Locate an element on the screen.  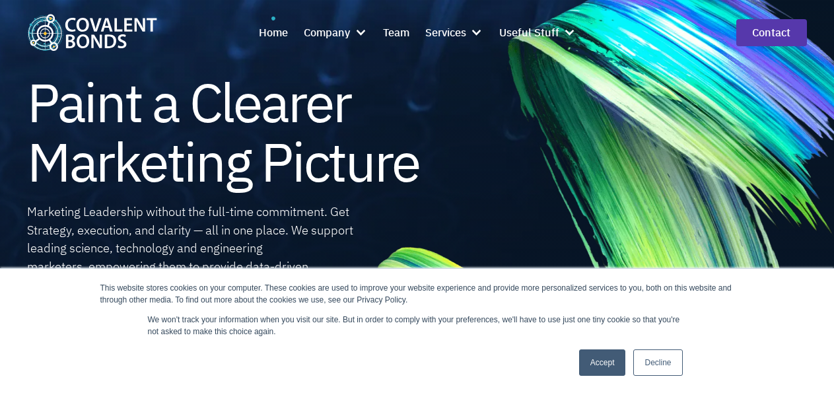
h1: Paint a Clearer Marketing Picture is located at coordinates (223, 132).